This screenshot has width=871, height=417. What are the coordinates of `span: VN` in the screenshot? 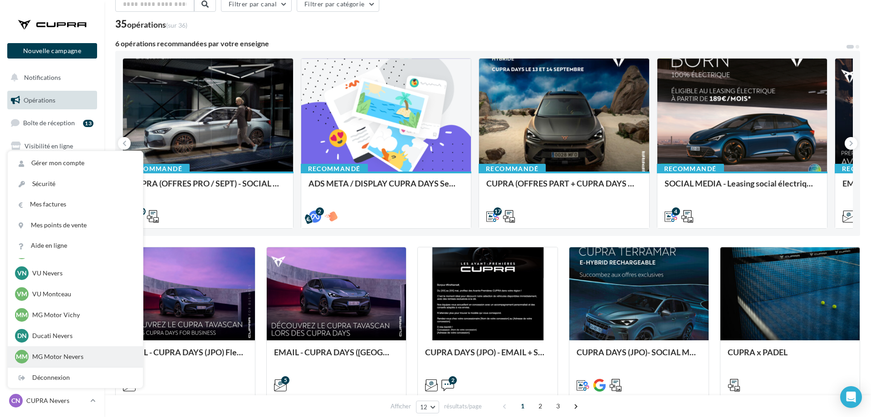 It's located at (22, 273).